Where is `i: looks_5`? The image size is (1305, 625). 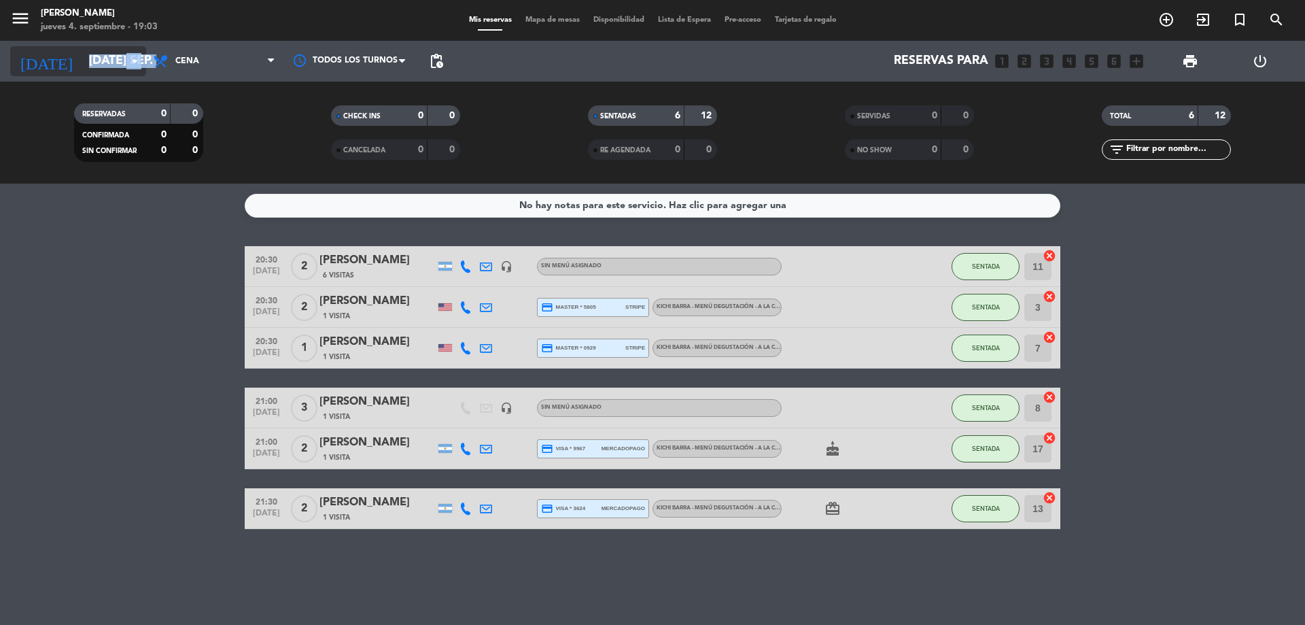 i: looks_5 is located at coordinates (1092, 61).